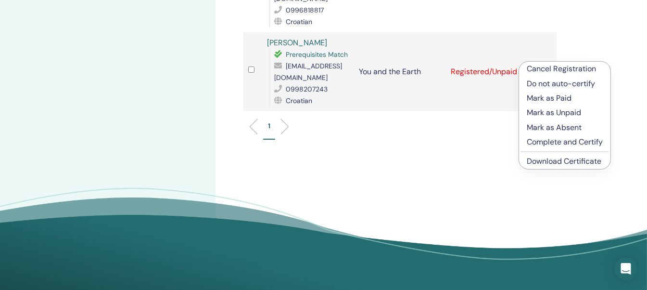  What do you see at coordinates (306, 89) in the screenshot?
I see `span: 0998207243` at bounding box center [306, 89].